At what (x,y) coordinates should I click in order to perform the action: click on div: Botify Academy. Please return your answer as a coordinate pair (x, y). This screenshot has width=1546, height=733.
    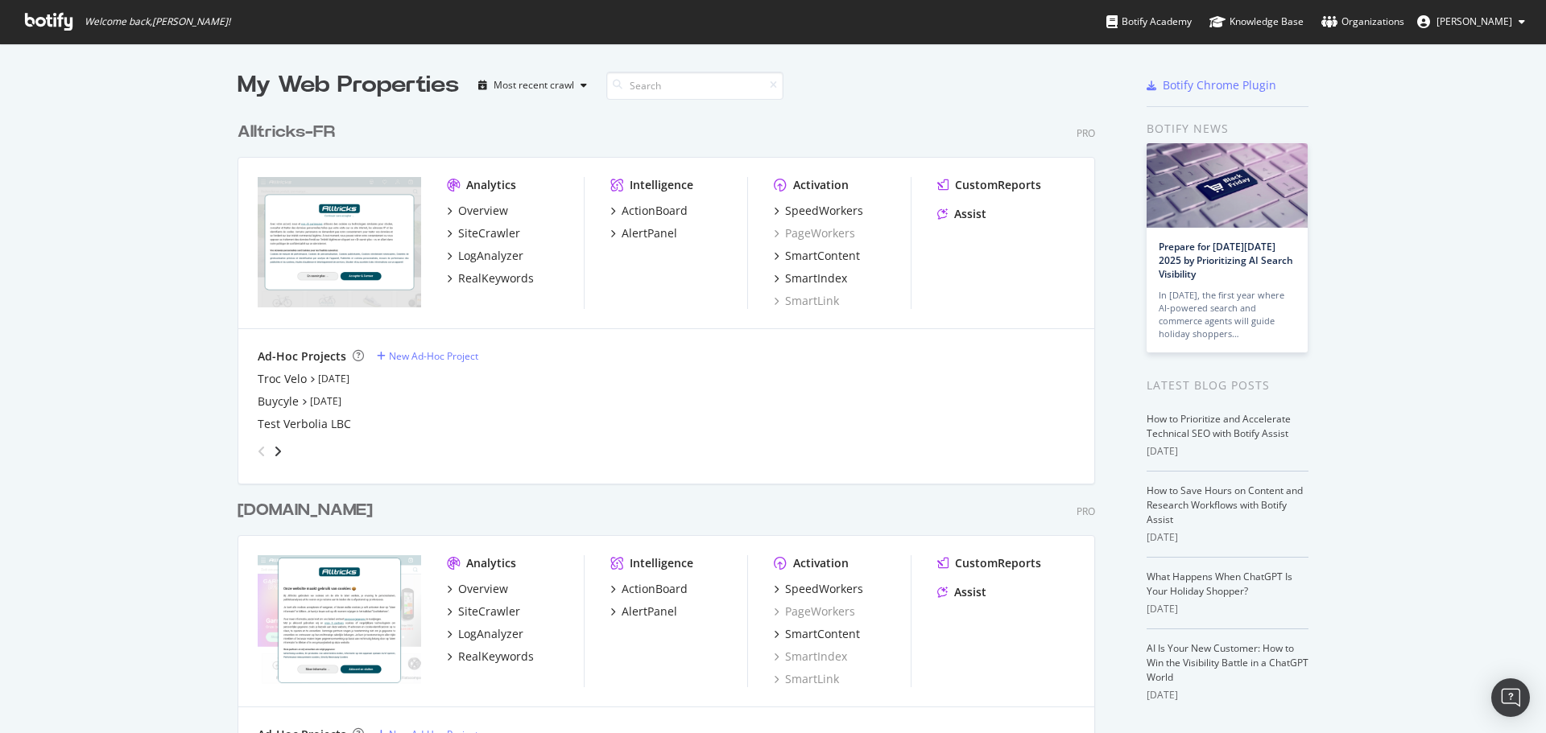
    Looking at the image, I should click on (1149, 22).